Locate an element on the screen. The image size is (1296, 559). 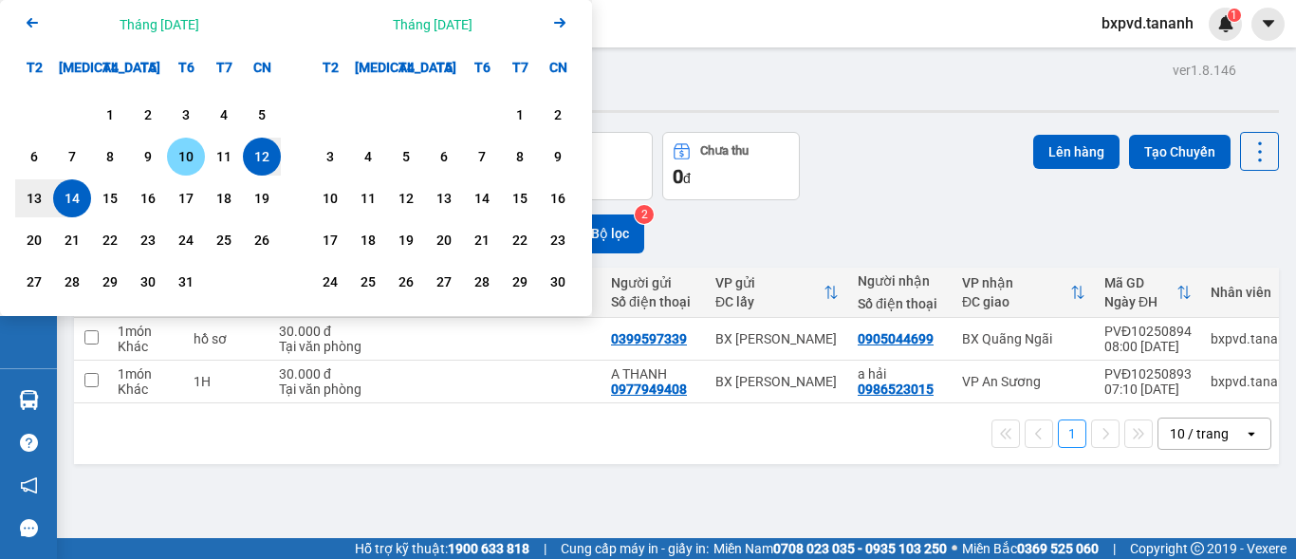
div: CN is located at coordinates (558, 67).